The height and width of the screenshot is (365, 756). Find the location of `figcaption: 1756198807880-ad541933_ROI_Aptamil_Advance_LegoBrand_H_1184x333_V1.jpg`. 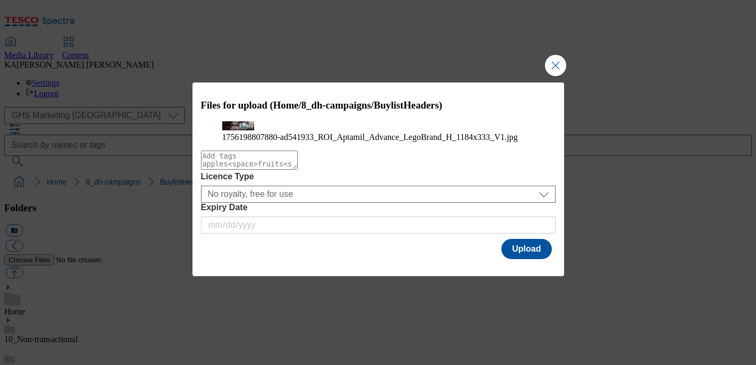

figcaption: 1756198807880-ad541933_ROI_Aptamil_Advance_LegoBrand_H_1184x333_V1.jpg is located at coordinates (378, 137).